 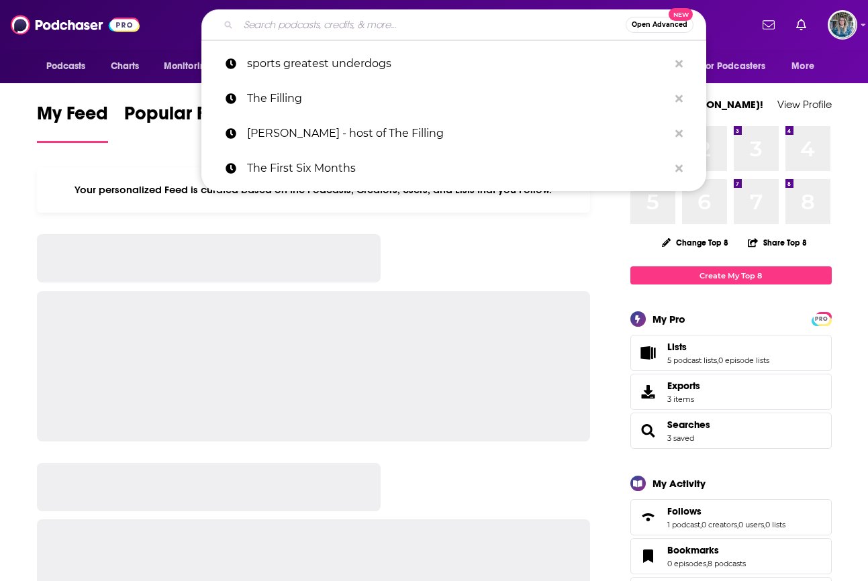 What do you see at coordinates (734, 66) in the screenshot?
I see `span: For Podcasters` at bounding box center [734, 66].